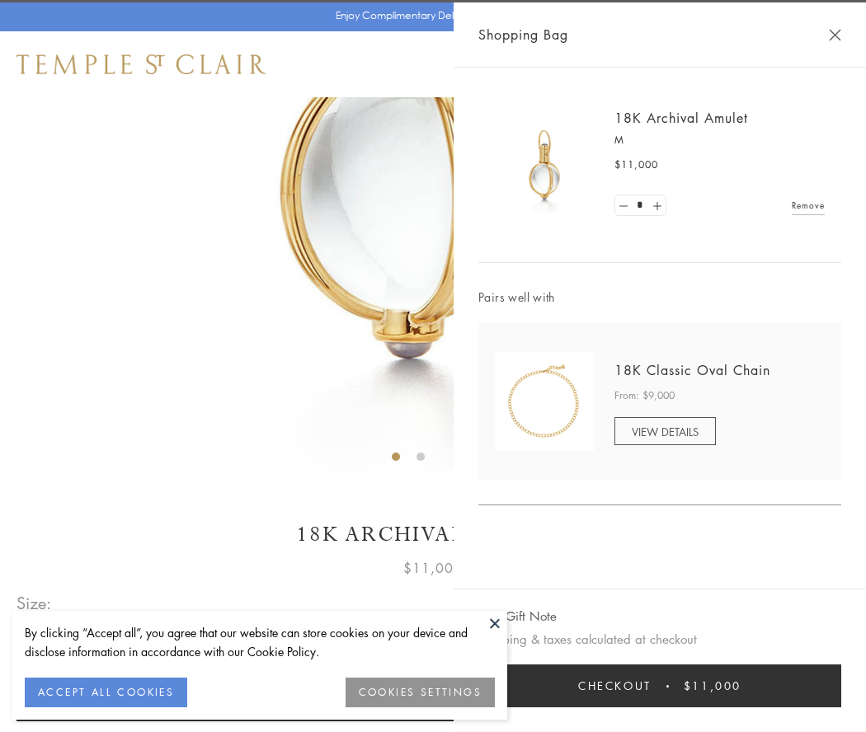 This screenshot has height=732, width=866. Describe the element at coordinates (660, 639) in the screenshot. I see `p: Shipping & taxes calculated at checkout` at that location.